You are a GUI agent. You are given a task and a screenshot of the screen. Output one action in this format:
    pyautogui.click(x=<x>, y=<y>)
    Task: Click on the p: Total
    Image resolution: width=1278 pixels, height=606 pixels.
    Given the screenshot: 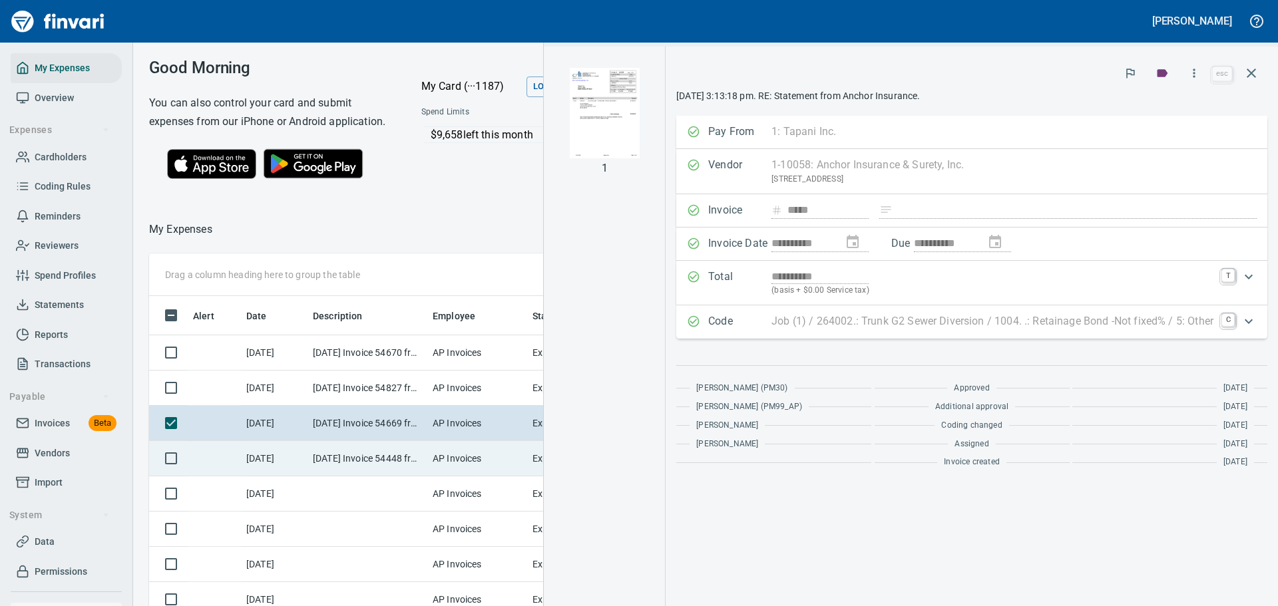 What is the action you would take?
    pyautogui.click(x=740, y=283)
    